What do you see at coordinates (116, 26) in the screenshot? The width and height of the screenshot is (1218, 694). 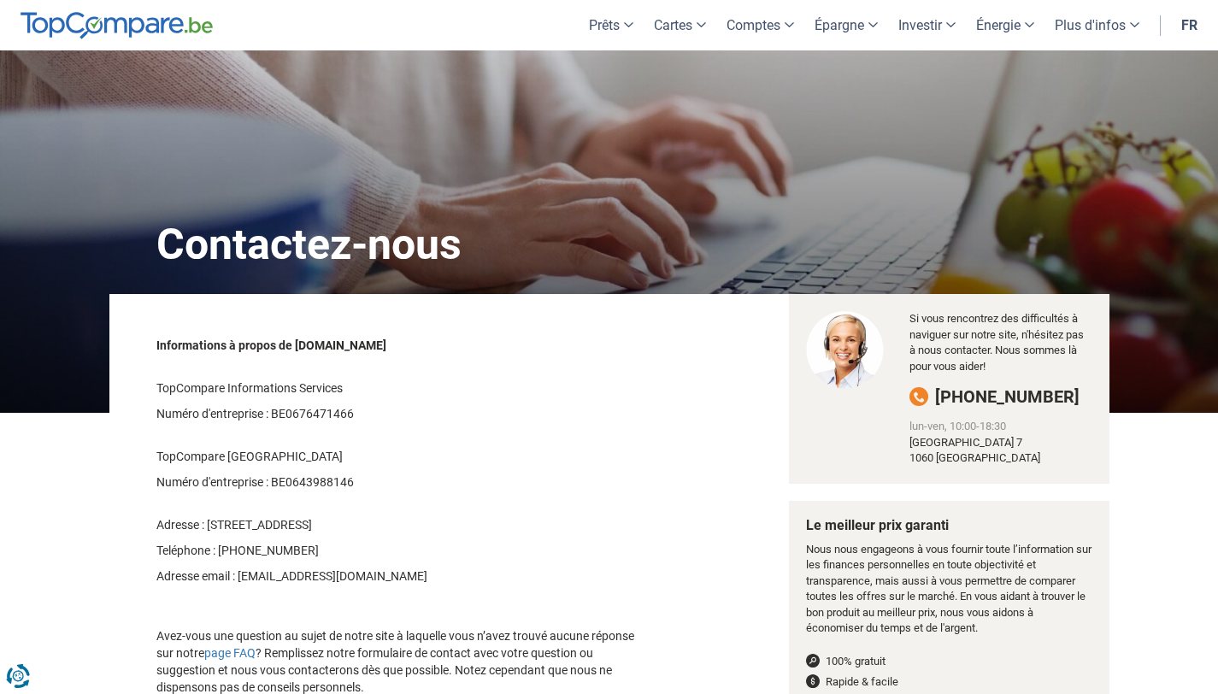 I see `img: TopCompare` at bounding box center [116, 26].